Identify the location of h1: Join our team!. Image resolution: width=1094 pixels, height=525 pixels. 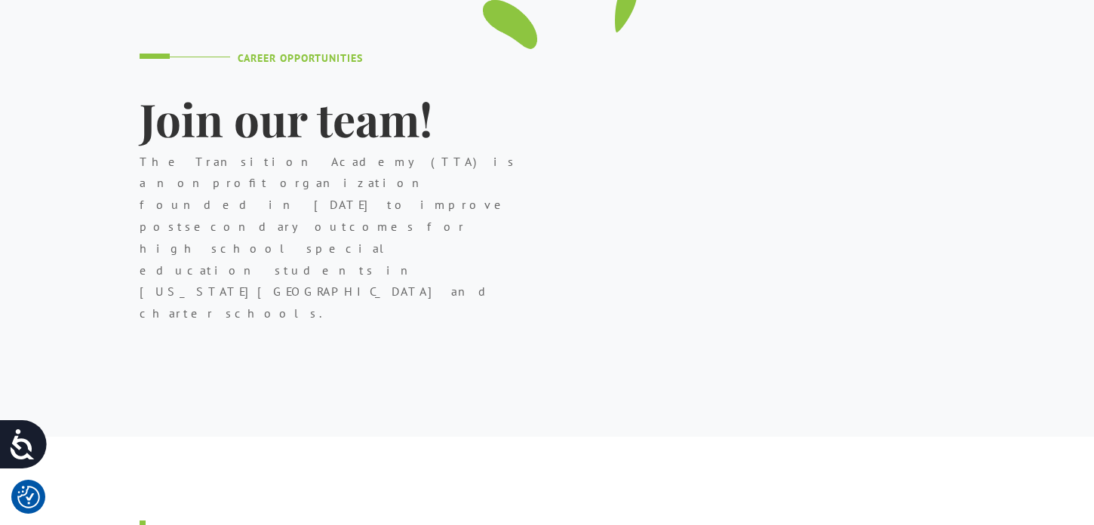
(332, 122).